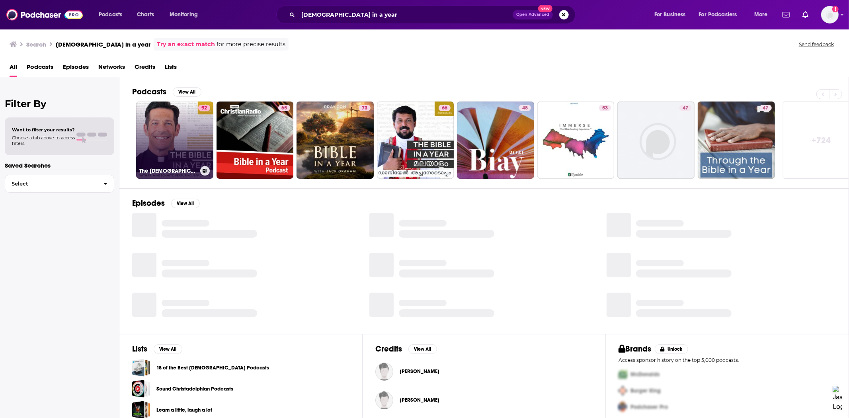 The width and height of the screenshot is (849, 418). I want to click on h2: Lists, so click(140, 349).